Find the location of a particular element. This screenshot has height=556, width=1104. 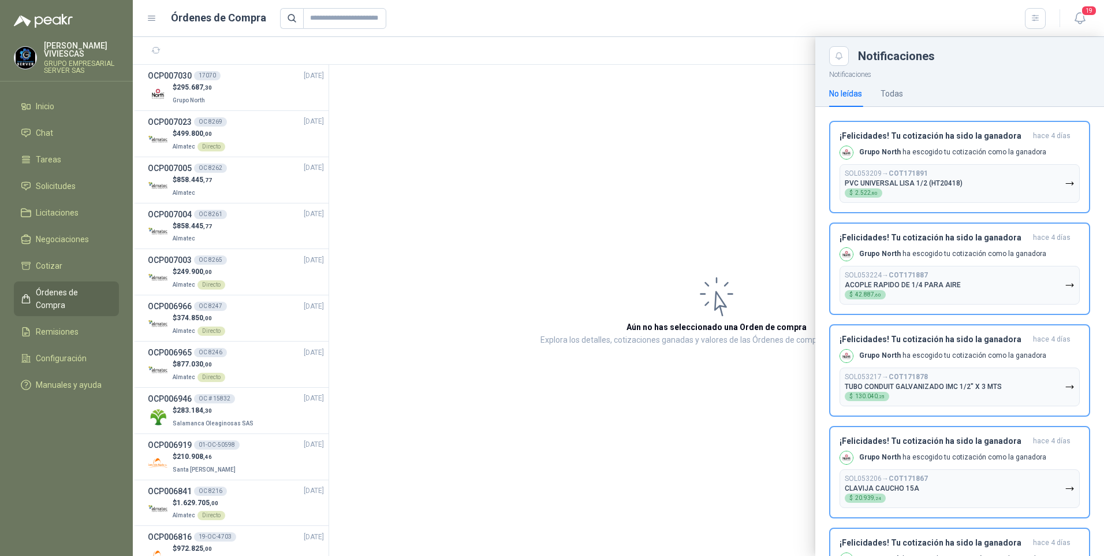

a: Chat is located at coordinates (66, 133).